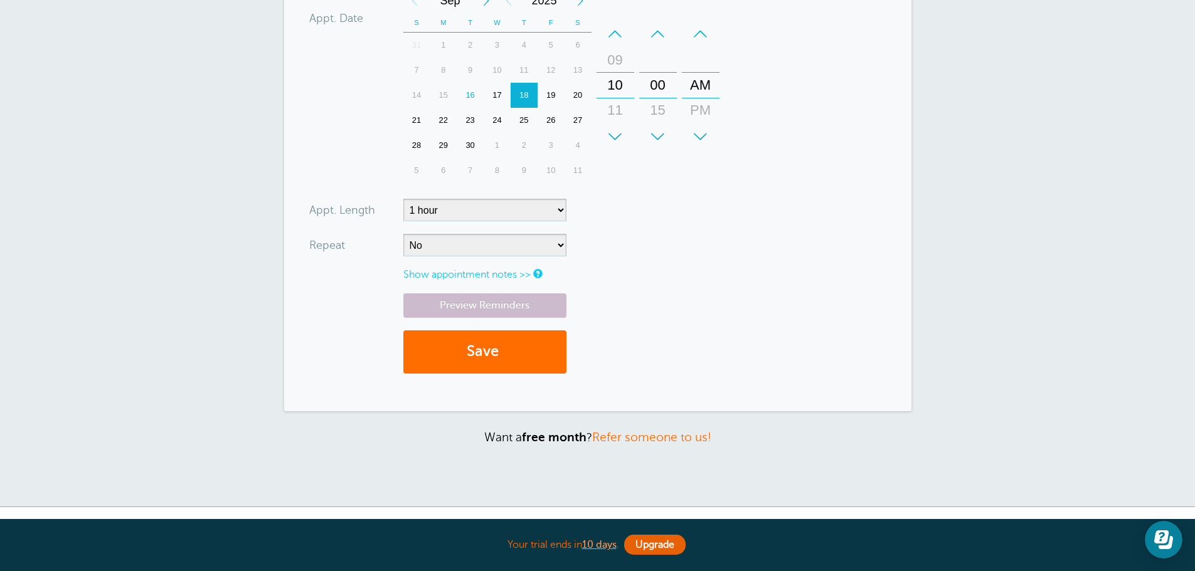  Describe the element at coordinates (524, 95) in the screenshot. I see `div: Thursday, September 18` at that location.